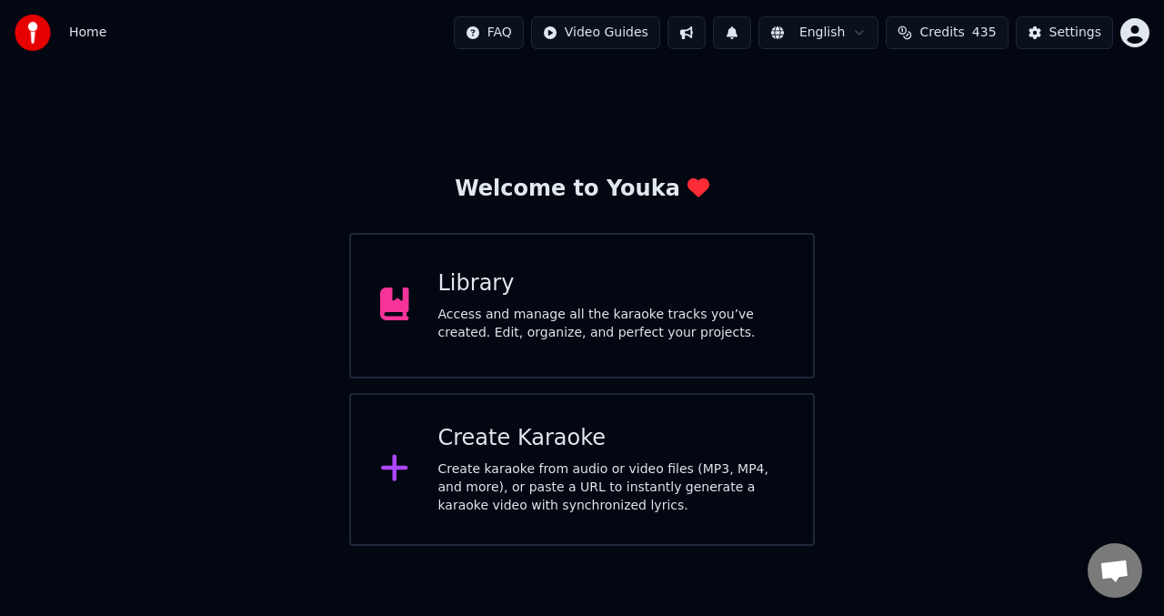 The height and width of the screenshot is (616, 1164). What do you see at coordinates (596, 33) in the screenshot?
I see `button: Video Guides` at bounding box center [596, 33].